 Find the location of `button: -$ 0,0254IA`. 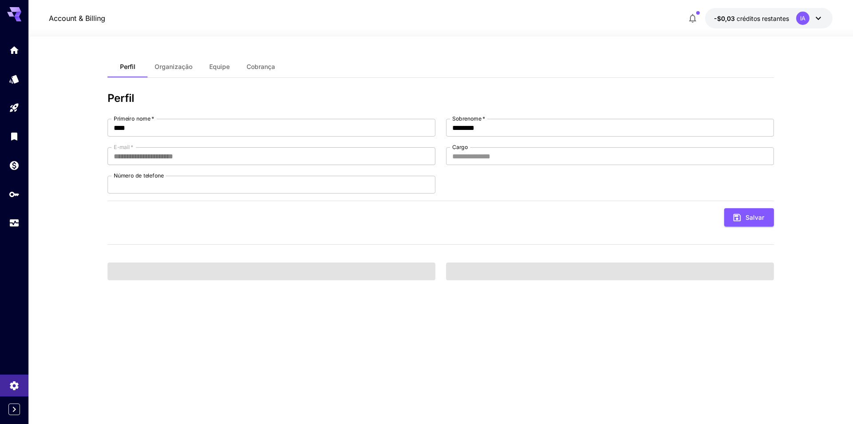

button: -$ 0,0254IA is located at coordinates (769, 18).